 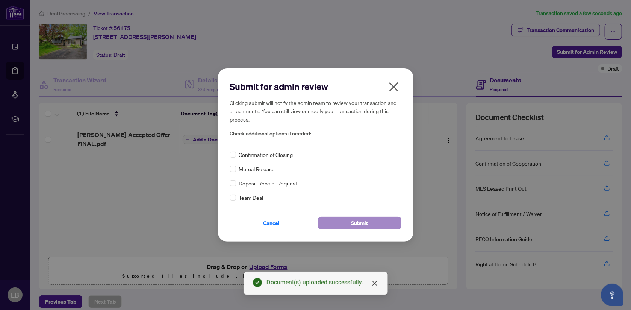 What do you see at coordinates (251, 197) in the screenshot?
I see `span: Team Deal` at bounding box center [251, 197].